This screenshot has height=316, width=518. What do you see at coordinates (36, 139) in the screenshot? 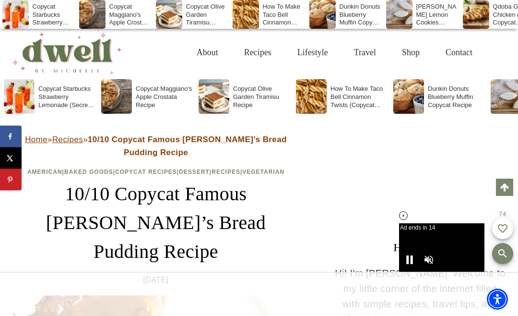
I see `a: Home` at bounding box center [36, 139].